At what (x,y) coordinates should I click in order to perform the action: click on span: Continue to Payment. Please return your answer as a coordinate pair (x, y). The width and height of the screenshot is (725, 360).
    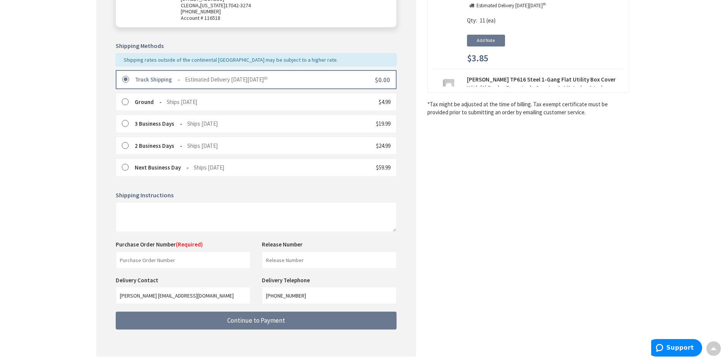
    Looking at the image, I should click on (256, 320).